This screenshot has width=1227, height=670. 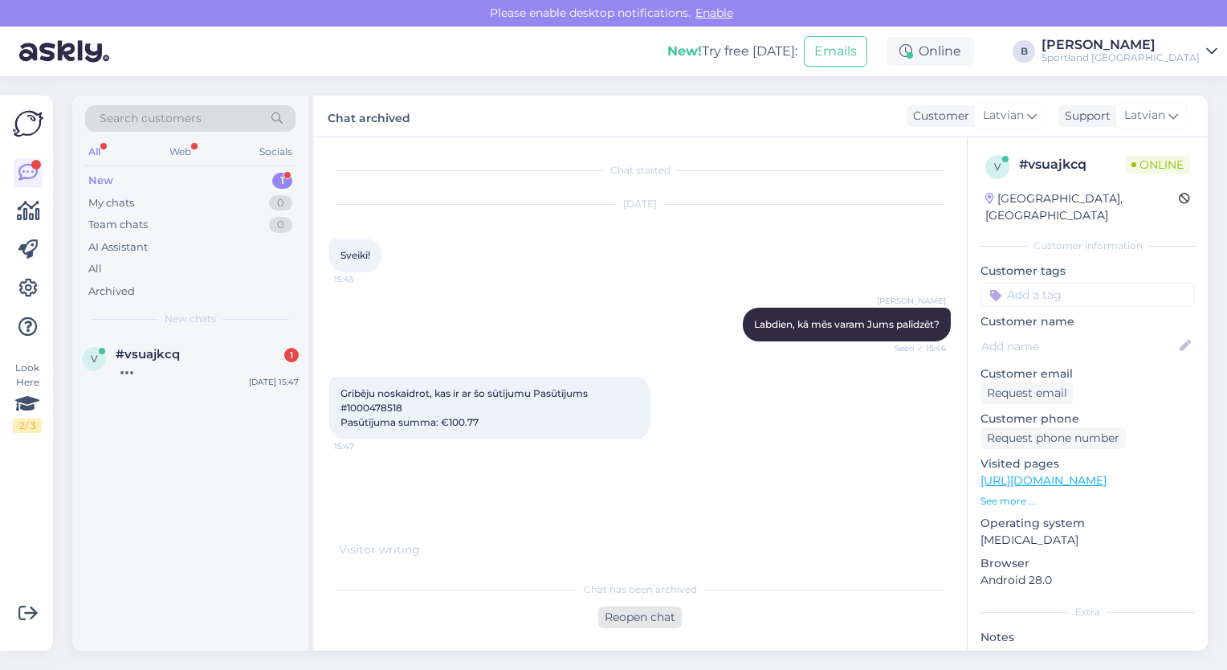 What do you see at coordinates (118, 225) in the screenshot?
I see `div: Team chats` at bounding box center [118, 225].